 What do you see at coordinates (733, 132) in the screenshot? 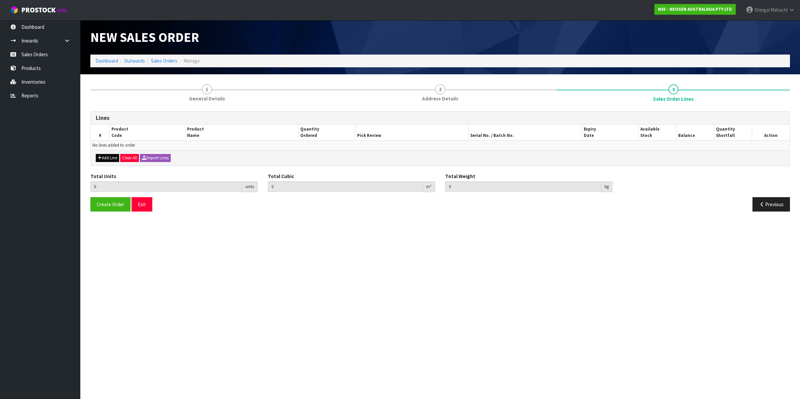
I see `th: Quantity Shortfall` at bounding box center [733, 132].